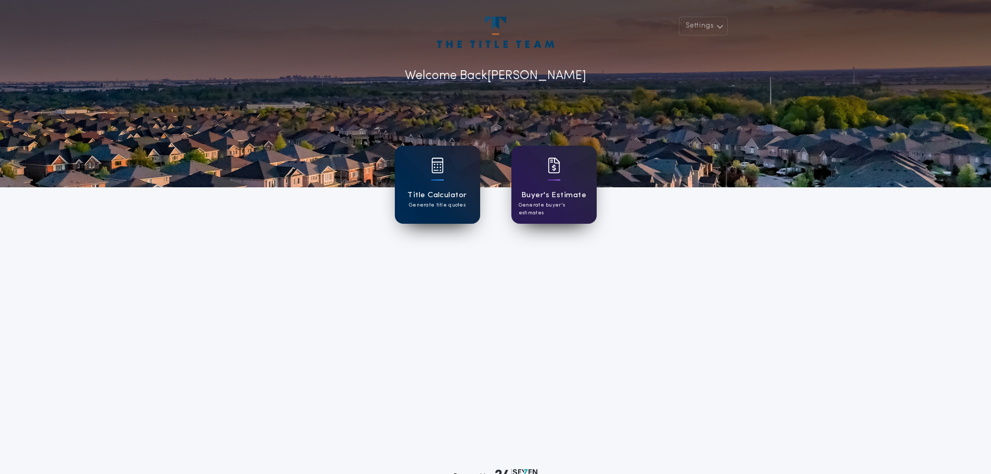 This screenshot has height=474, width=991. Describe the element at coordinates (554, 209) in the screenshot. I see `p: Generate buyer's estimates` at that location.